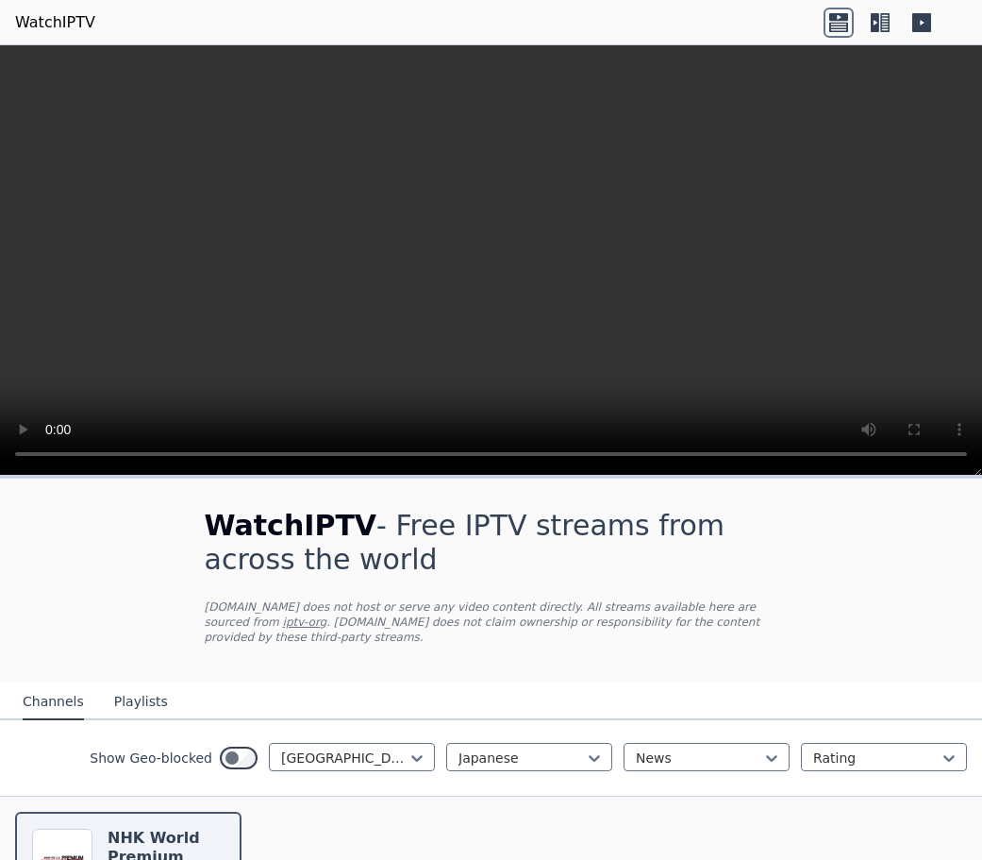  What do you see at coordinates (55, 23) in the screenshot?
I see `a: WatchIPTV` at bounding box center [55, 23].